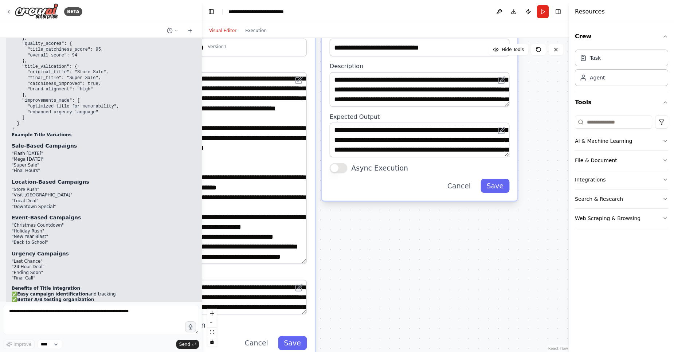  What do you see at coordinates (147, 308) in the screenshot?
I see `p: ✅ and tracking ✅ ✅ ✅ ✅ ✅` at bounding box center [147, 308].